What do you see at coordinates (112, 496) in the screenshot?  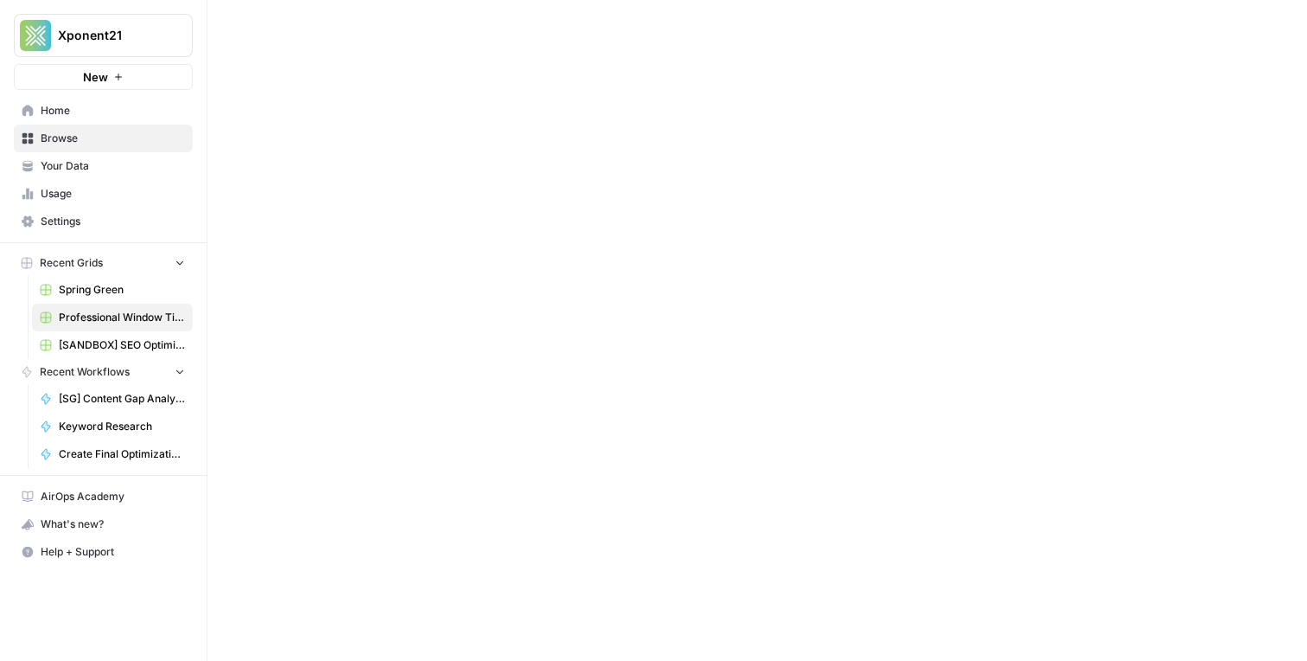 I see `span: AirOps Academy` at bounding box center [112, 496].